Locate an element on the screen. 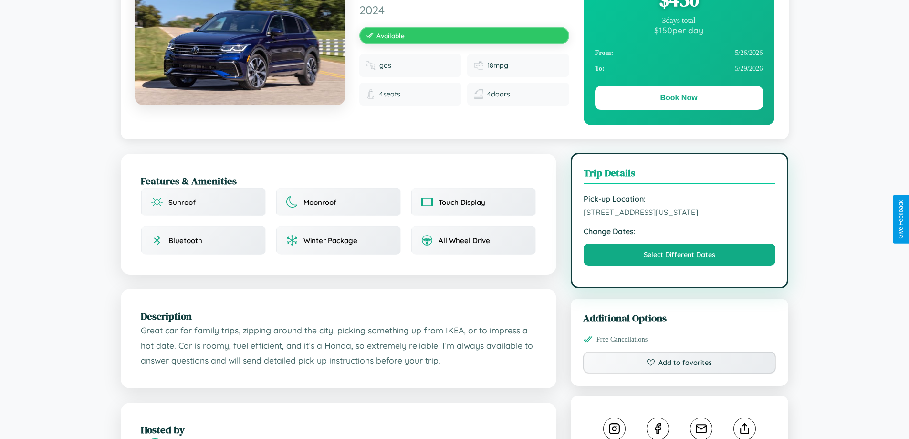  h2: Description is located at coordinates (338, 316).